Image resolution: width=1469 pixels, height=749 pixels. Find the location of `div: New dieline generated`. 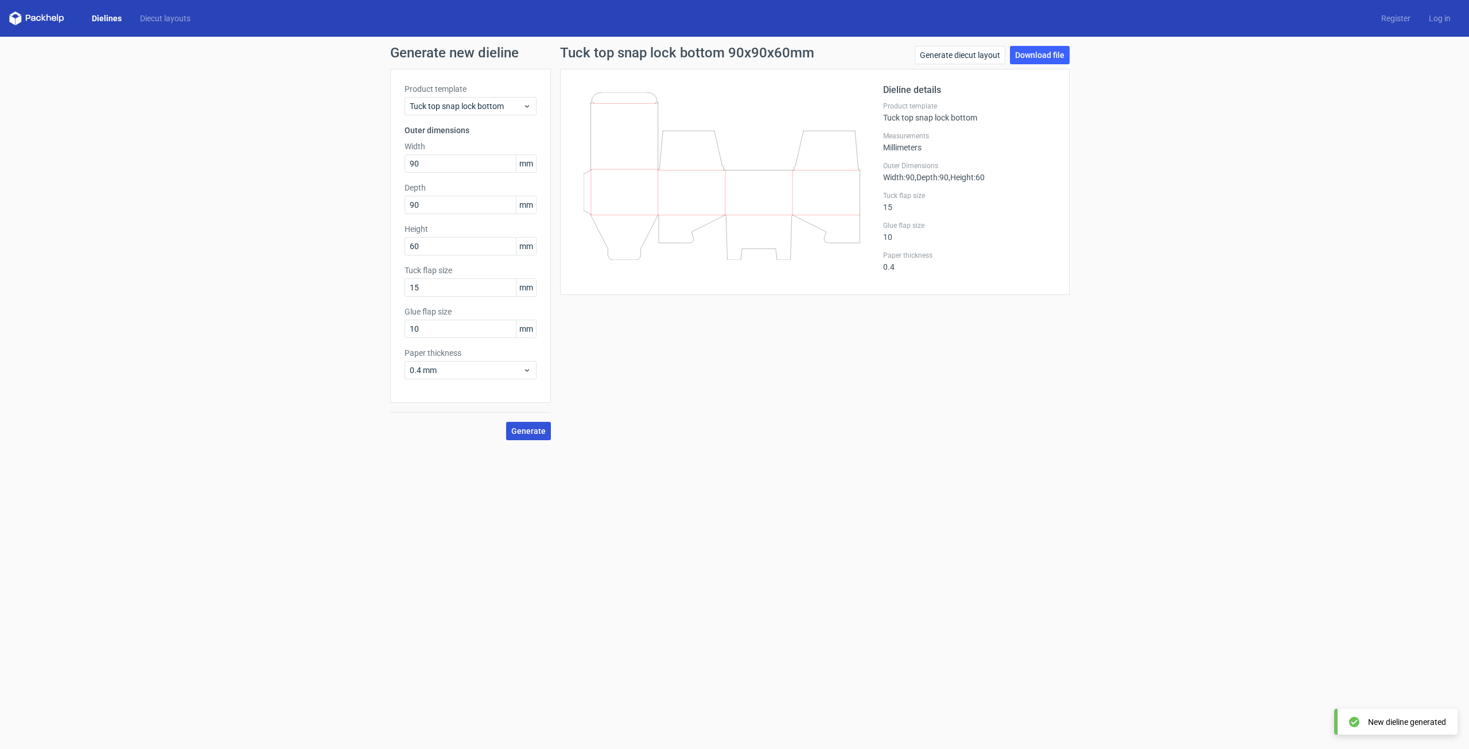

div: New dieline generated is located at coordinates (1407, 722).